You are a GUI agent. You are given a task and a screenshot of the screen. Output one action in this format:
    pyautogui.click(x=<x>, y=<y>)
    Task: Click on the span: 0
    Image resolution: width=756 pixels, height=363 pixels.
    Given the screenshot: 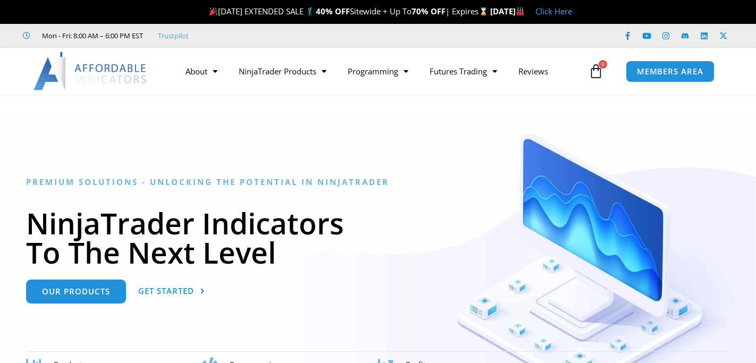 What is the action you would take?
    pyautogui.click(x=603, y=64)
    